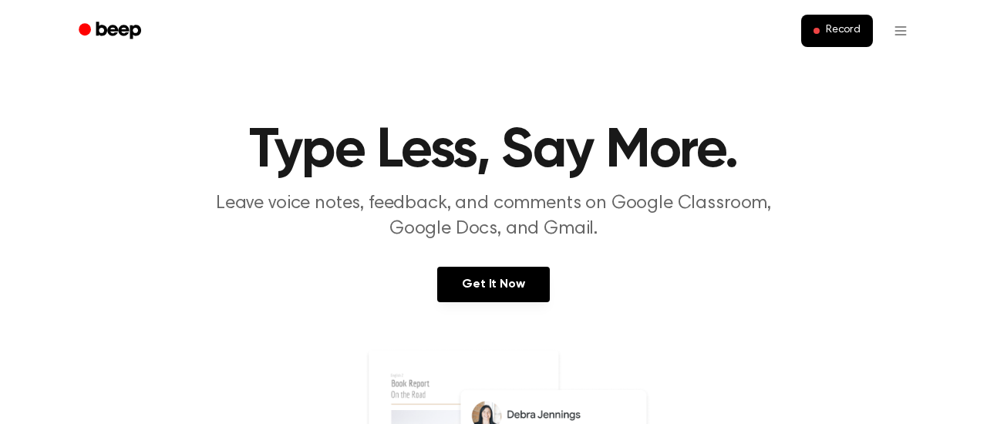 This screenshot has height=424, width=987. Describe the element at coordinates (493, 285) in the screenshot. I see `a: Get It Now` at that location.